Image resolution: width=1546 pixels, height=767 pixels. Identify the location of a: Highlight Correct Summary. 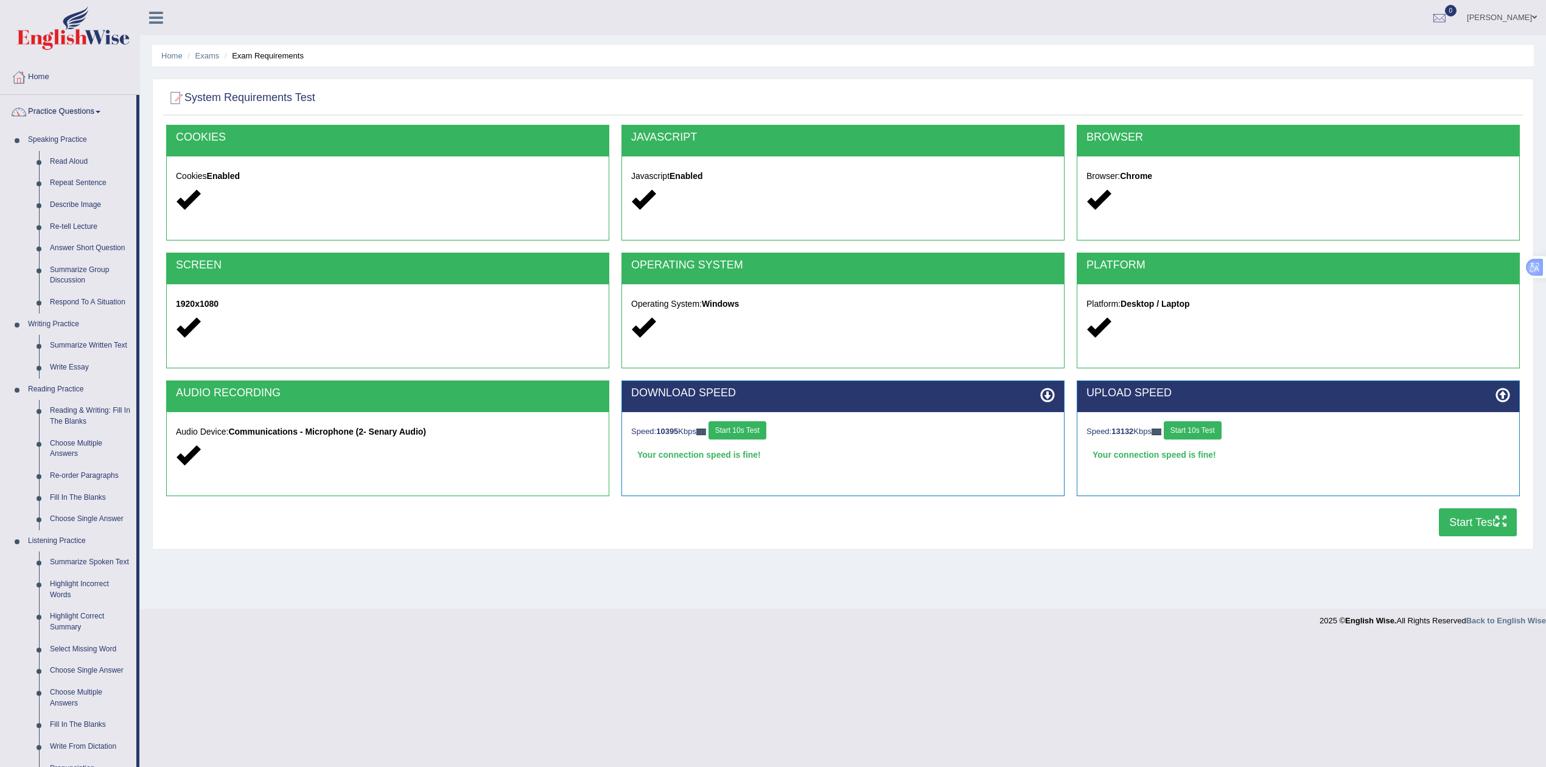
(90, 621).